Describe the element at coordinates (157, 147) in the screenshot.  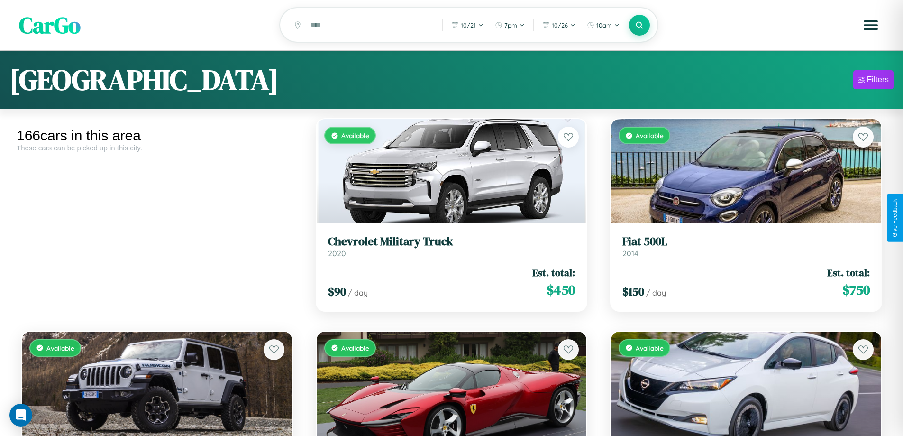
I see `div: These cars can be picked up in this city.` at that location.